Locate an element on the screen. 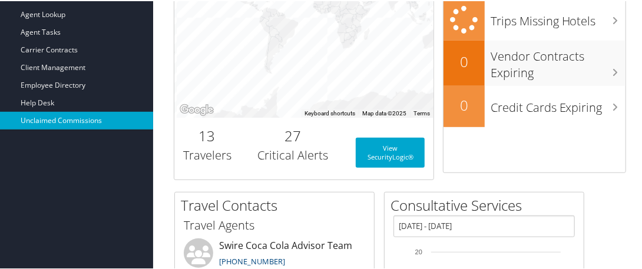 The width and height of the screenshot is (642, 269). h3: Credit Cards Expiring is located at coordinates (558, 104).